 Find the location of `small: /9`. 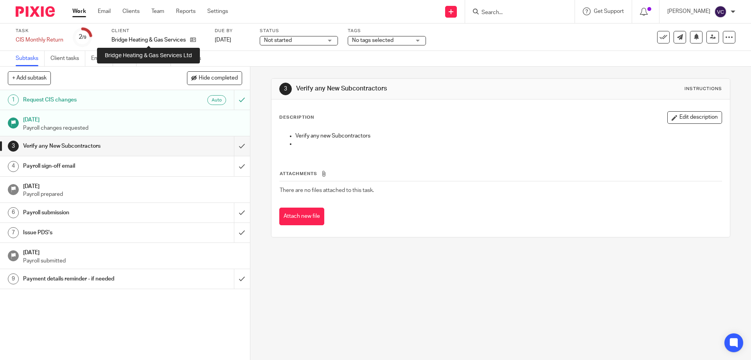

small: /9 is located at coordinates (84, 37).